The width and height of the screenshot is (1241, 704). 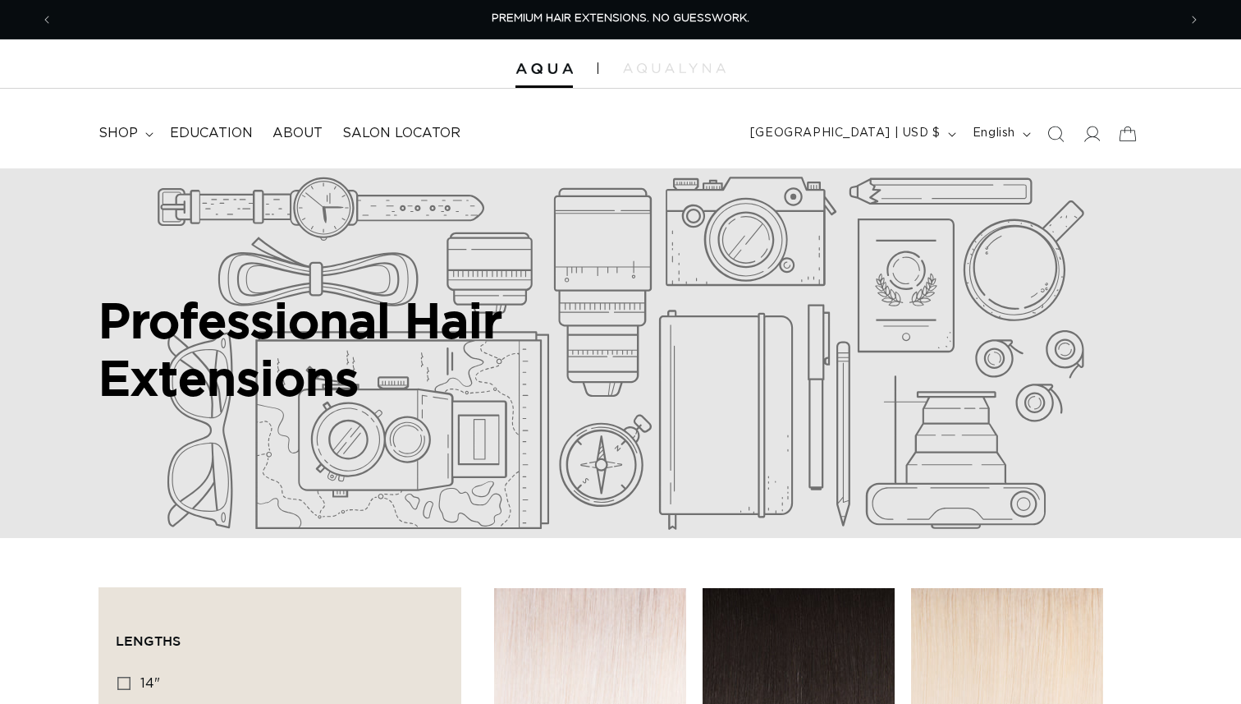 I want to click on img: aqualyna.com, so click(x=674, y=68).